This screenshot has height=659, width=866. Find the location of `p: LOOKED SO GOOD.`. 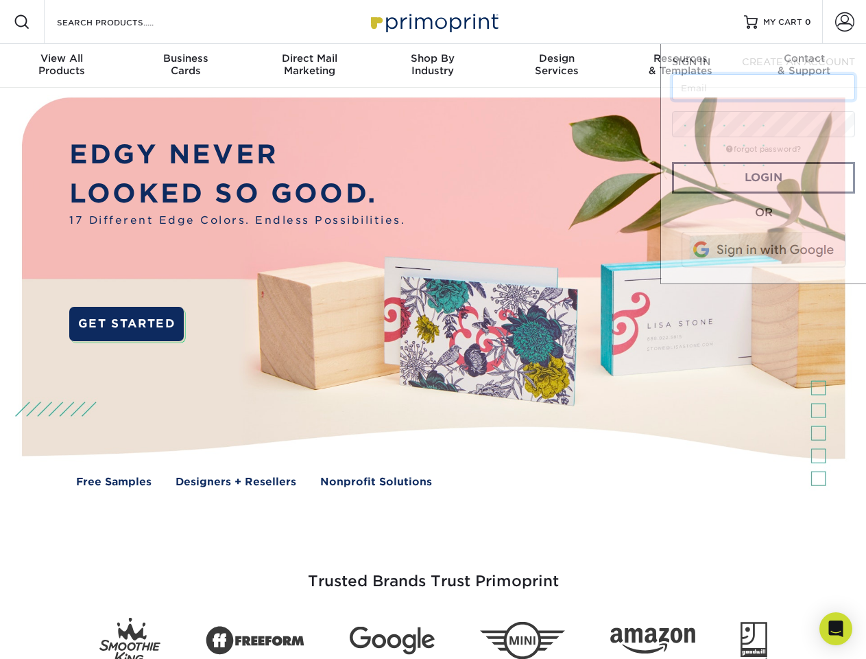

p: LOOKED SO GOOD. is located at coordinates (237, 193).